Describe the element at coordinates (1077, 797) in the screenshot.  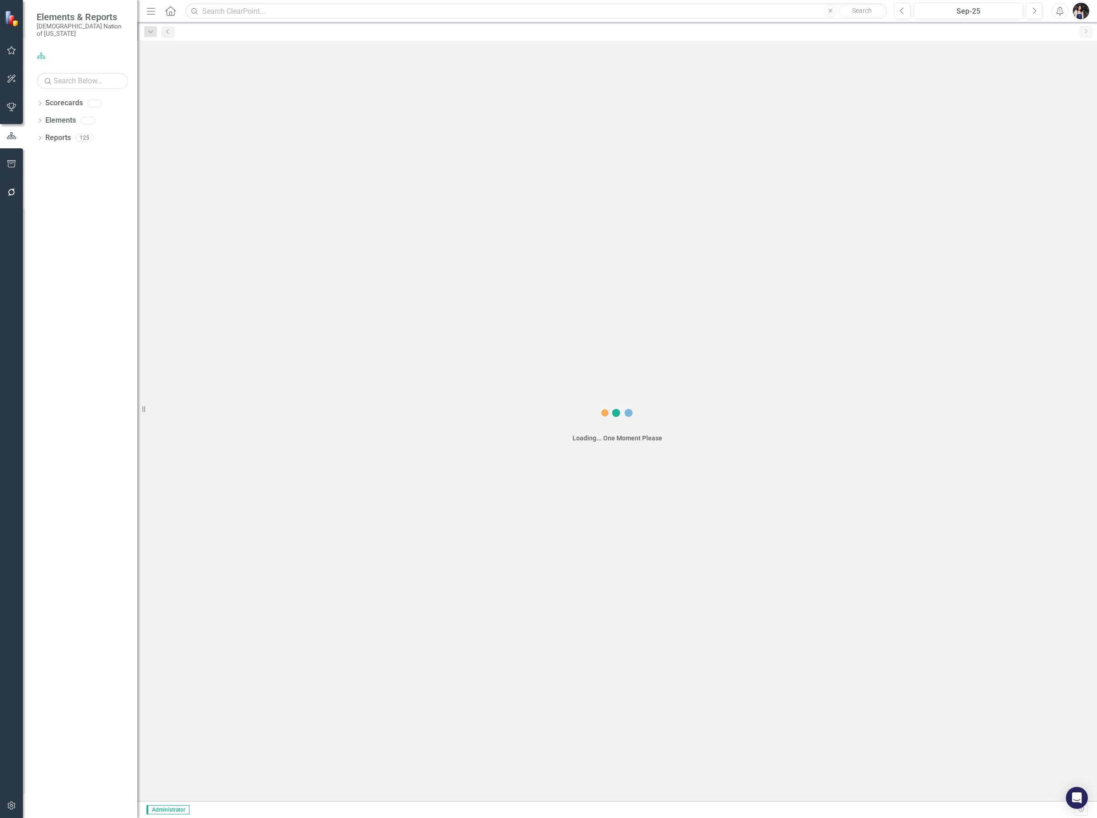
I see `div: Open Intercom Messenger` at that location.